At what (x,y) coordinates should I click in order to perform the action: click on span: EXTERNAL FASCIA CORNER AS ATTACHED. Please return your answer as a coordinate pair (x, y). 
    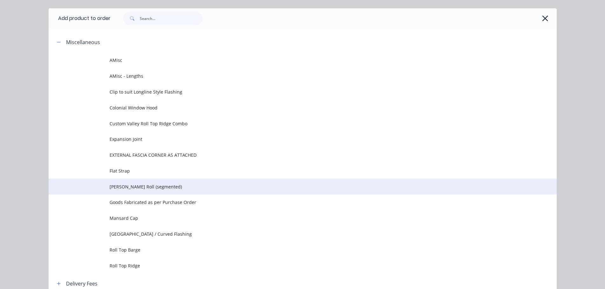
    Looking at the image, I should click on (288, 155).